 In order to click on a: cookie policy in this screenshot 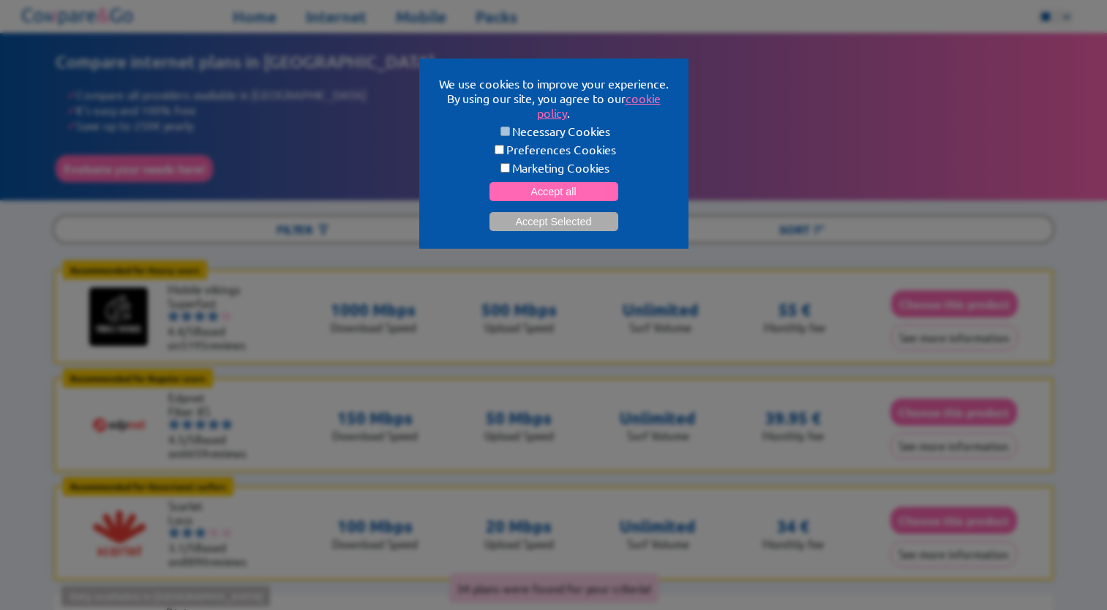, I will do `click(599, 105)`.